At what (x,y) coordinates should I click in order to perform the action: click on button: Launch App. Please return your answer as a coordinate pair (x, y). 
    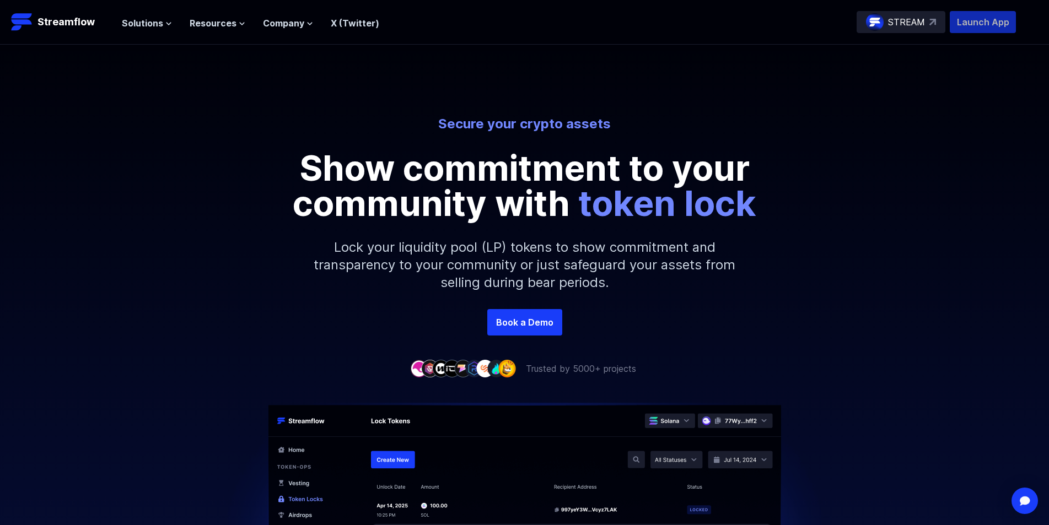
    Looking at the image, I should click on (983, 22).